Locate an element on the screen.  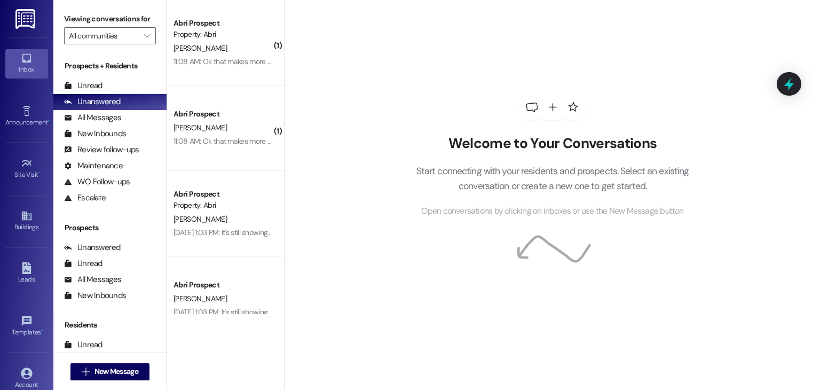
a: Buildings is located at coordinates (27, 221).